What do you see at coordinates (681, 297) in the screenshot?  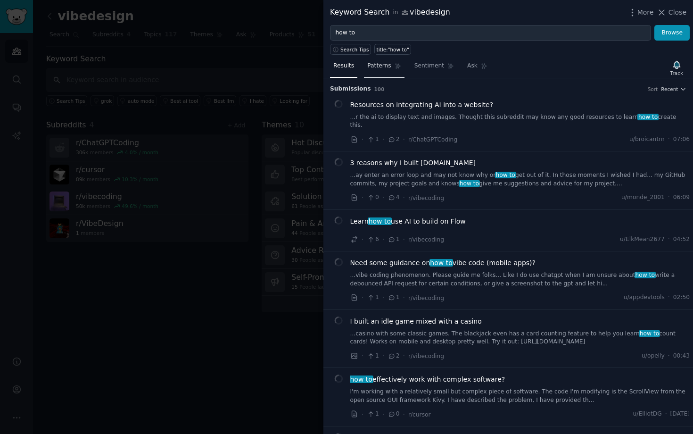 I see `span: 02:50` at bounding box center [681, 297].